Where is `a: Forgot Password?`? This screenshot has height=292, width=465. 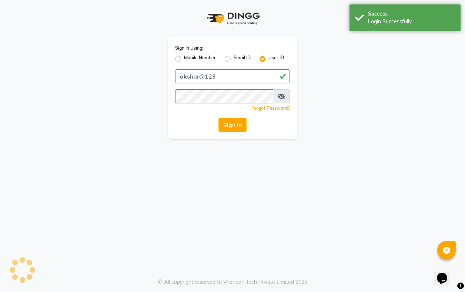
a: Forgot Password? is located at coordinates (271, 108).